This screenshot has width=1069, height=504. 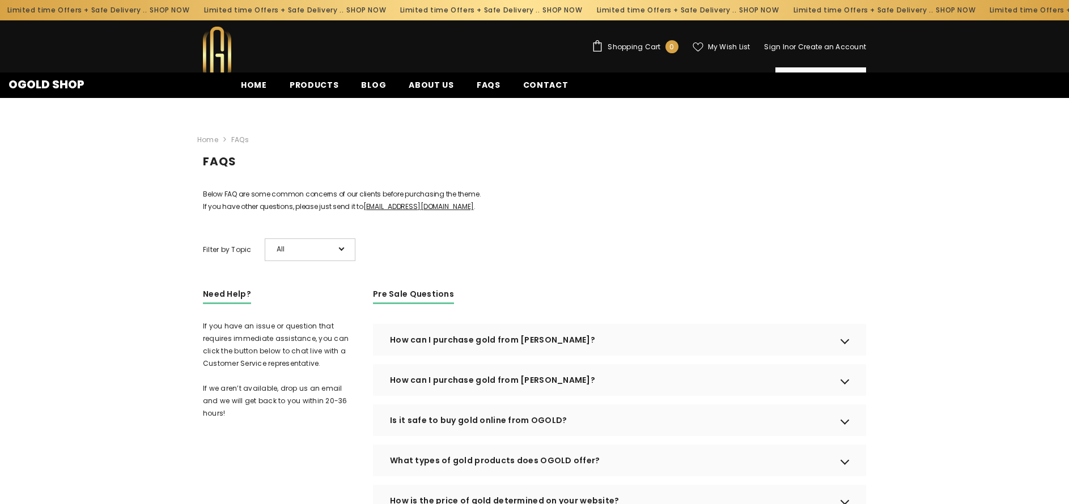 I want to click on span: Shopping Cart, so click(x=634, y=47).